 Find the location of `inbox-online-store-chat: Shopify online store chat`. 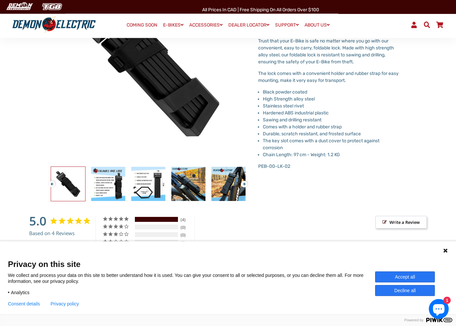

inbox-online-store-chat: Shopify online store chat is located at coordinates (439, 310).